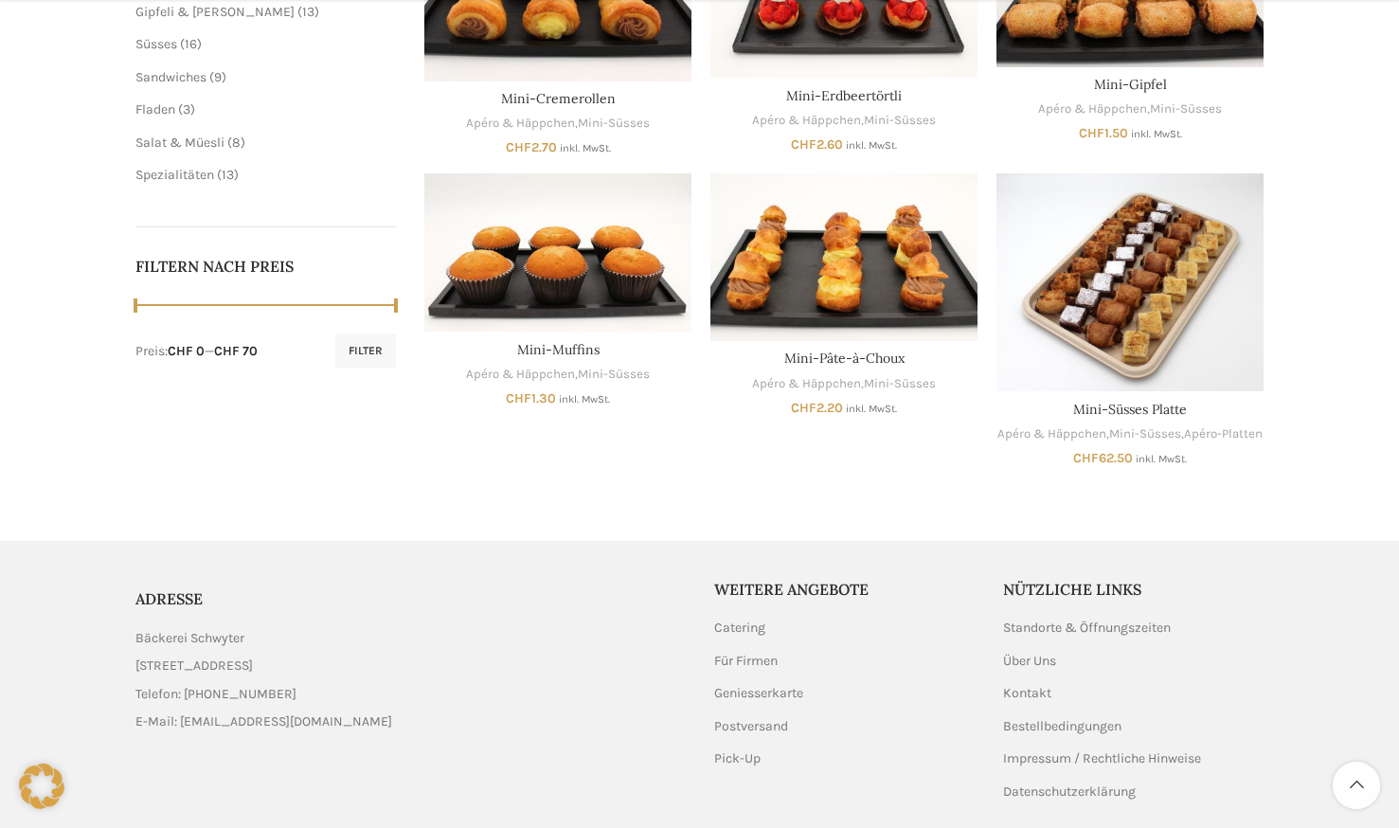 The height and width of the screenshot is (828, 1399). Describe the element at coordinates (171, 77) in the screenshot. I see `span: Sandwiches` at that location.